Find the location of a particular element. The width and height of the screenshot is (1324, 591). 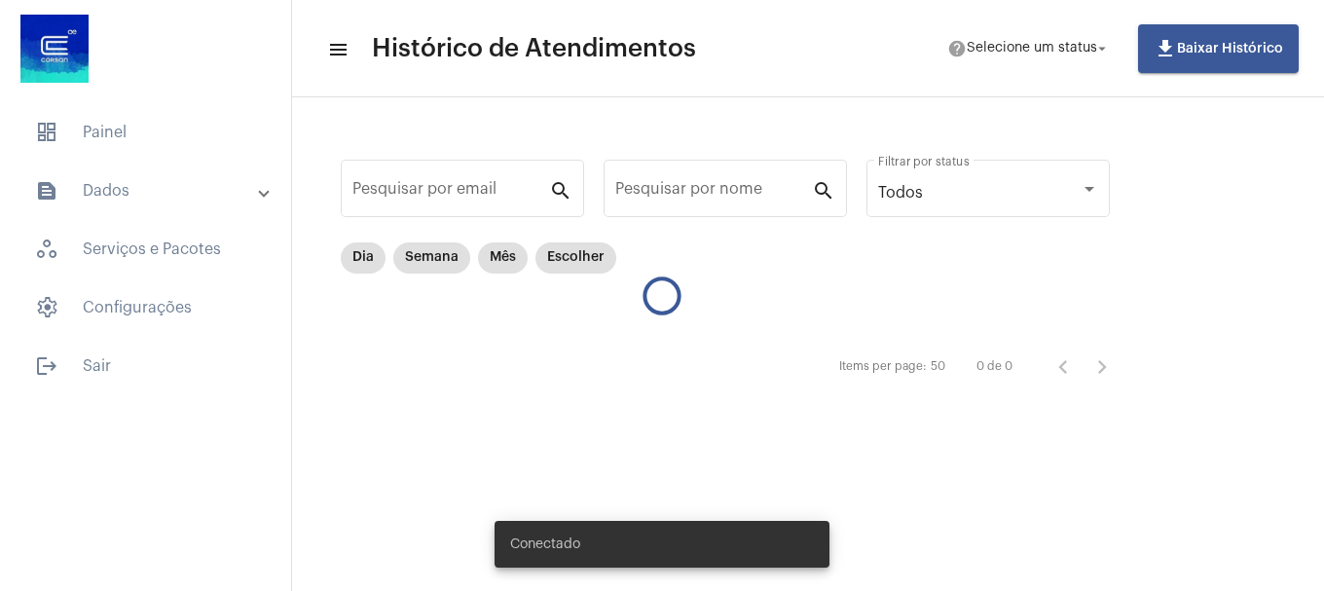

span: Serviços e Pacotes is located at coordinates (145, 249).